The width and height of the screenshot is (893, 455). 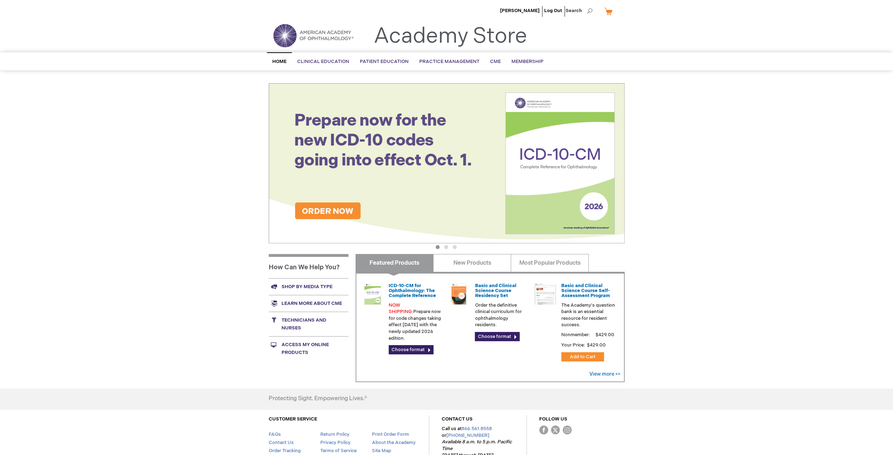 I want to click on a: Log Out, so click(x=553, y=11).